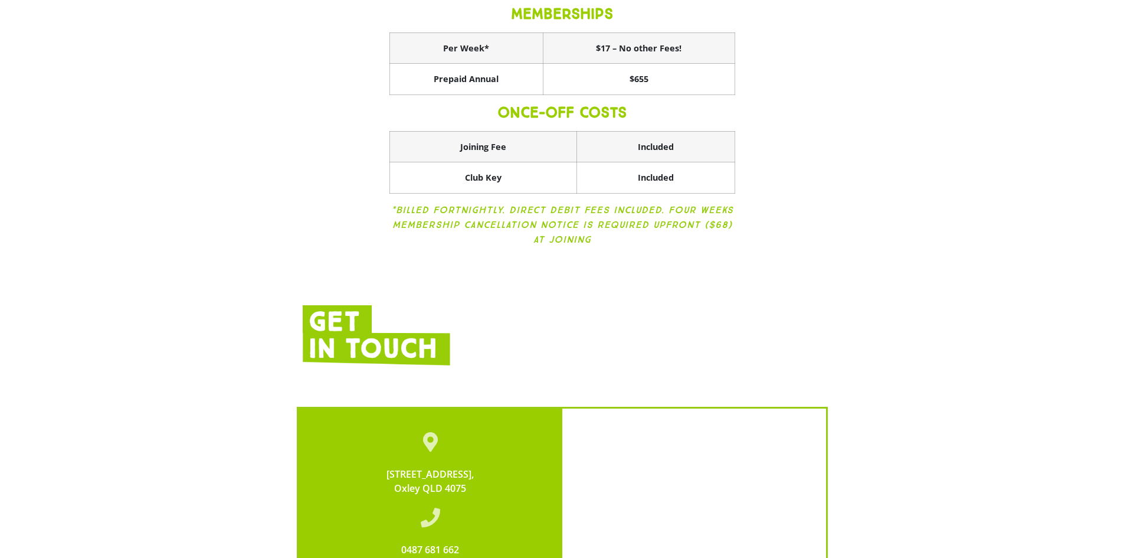  I want to click on h3: ONCE-OFF COSTS, so click(563, 113).